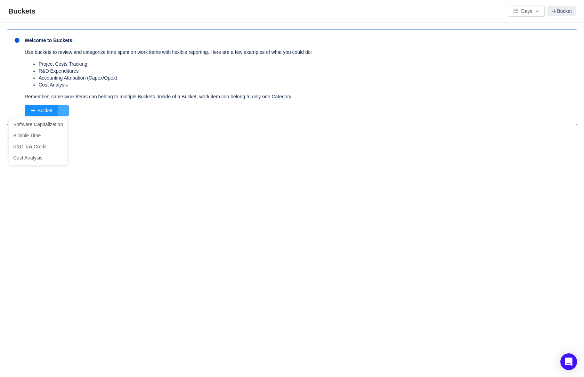 Image resolution: width=584 pixels, height=377 pixels. What do you see at coordinates (41, 110) in the screenshot?
I see `button: Bucket` at bounding box center [41, 110].